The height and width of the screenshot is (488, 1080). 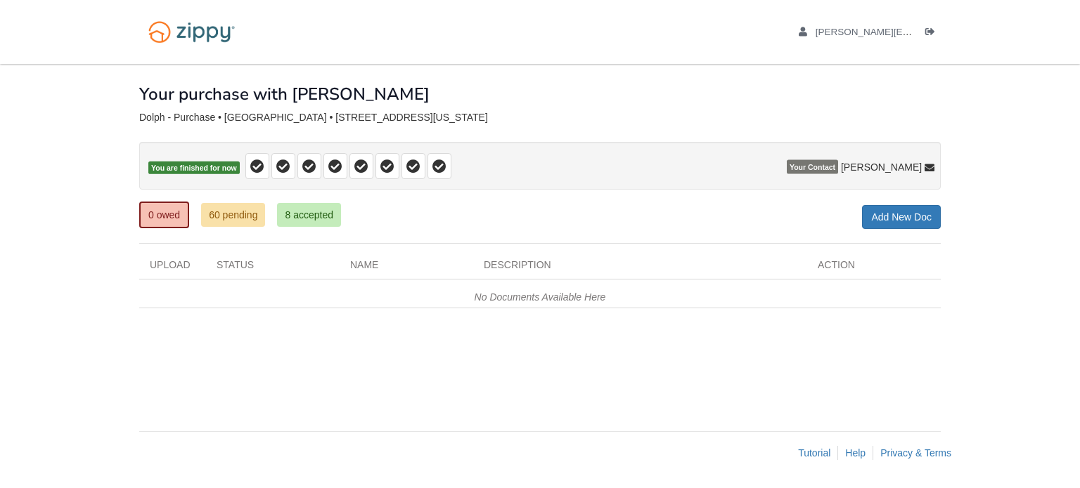 I want to click on div: Upload, so click(x=172, y=268).